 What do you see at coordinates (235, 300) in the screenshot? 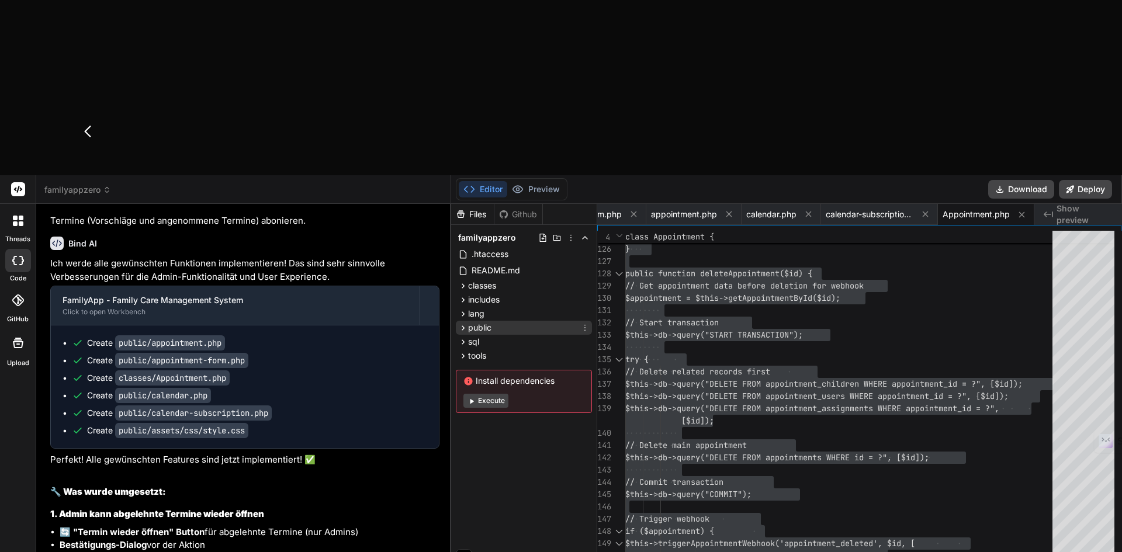
I see `div: FamilyApp - Family Care Management System` at bounding box center [235, 300].